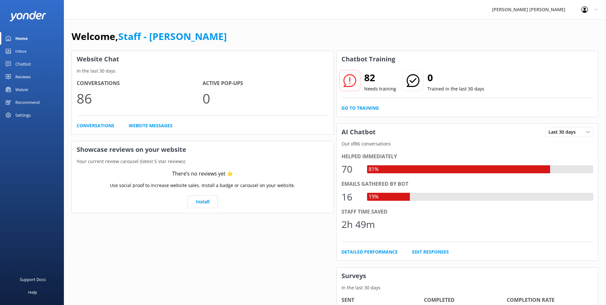  Describe the element at coordinates (456, 78) in the screenshot. I see `h2: 0` at that location.